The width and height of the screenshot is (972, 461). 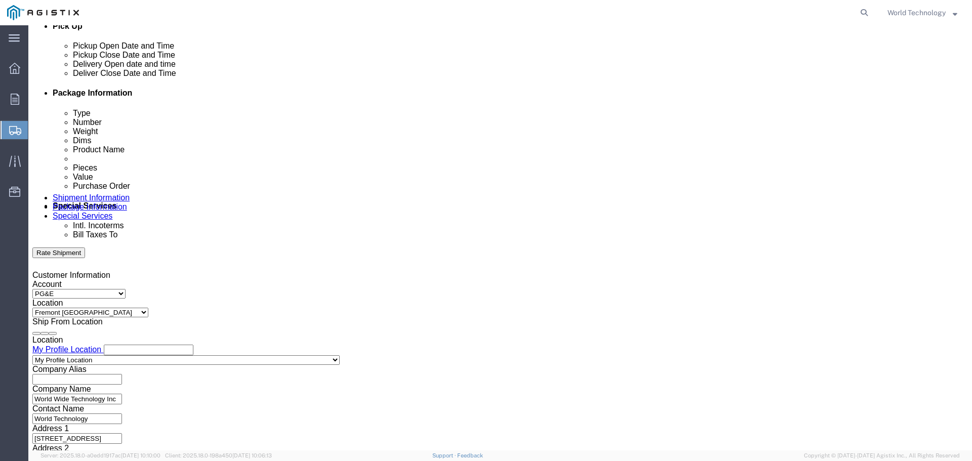 What do you see at coordinates (218, 456) in the screenshot?
I see `span: Client: 2025.18.0-198a450` at bounding box center [218, 456].